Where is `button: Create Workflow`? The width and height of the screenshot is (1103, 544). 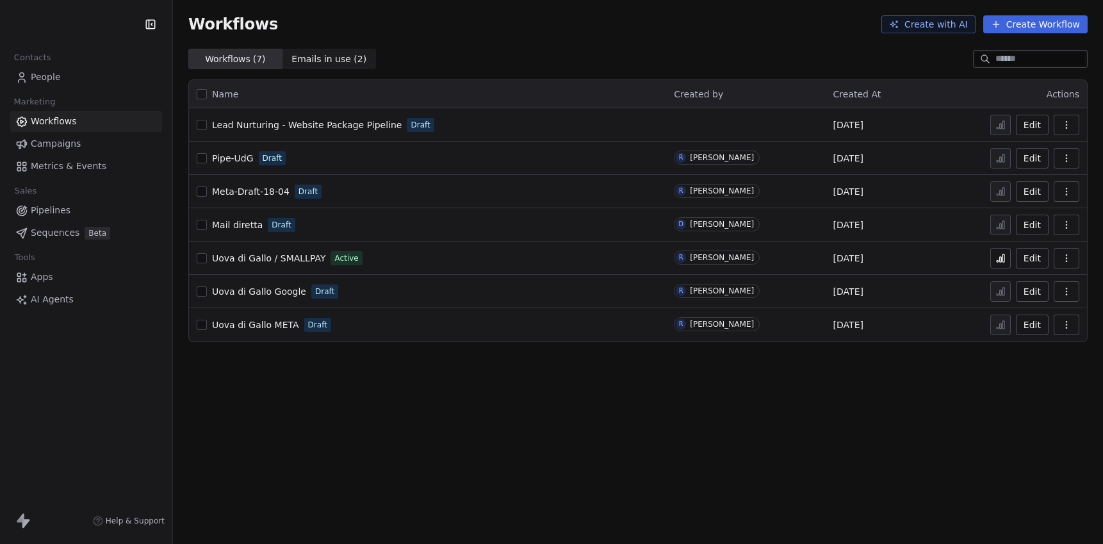 button: Create Workflow is located at coordinates (1035, 24).